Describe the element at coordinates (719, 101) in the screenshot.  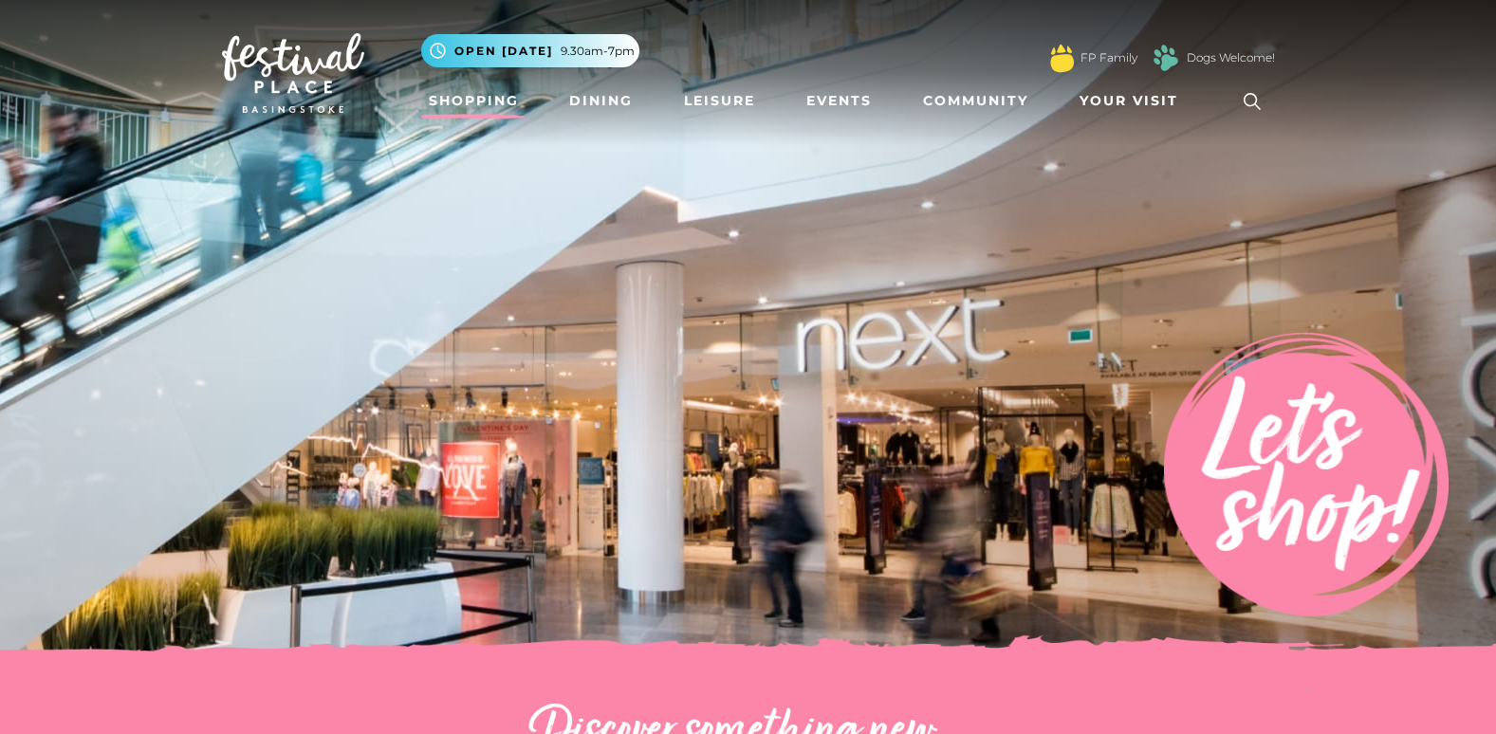
I see `a: Leisure` at that location.